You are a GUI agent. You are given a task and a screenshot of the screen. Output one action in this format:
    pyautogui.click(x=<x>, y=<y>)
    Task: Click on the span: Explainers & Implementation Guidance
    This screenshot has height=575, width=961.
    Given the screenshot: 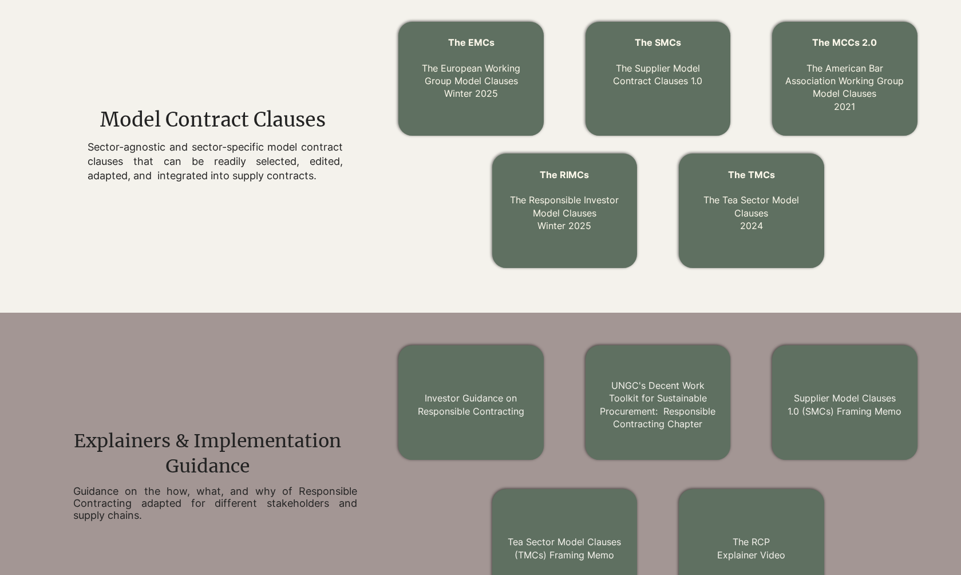 What is the action you would take?
    pyautogui.click(x=207, y=453)
    